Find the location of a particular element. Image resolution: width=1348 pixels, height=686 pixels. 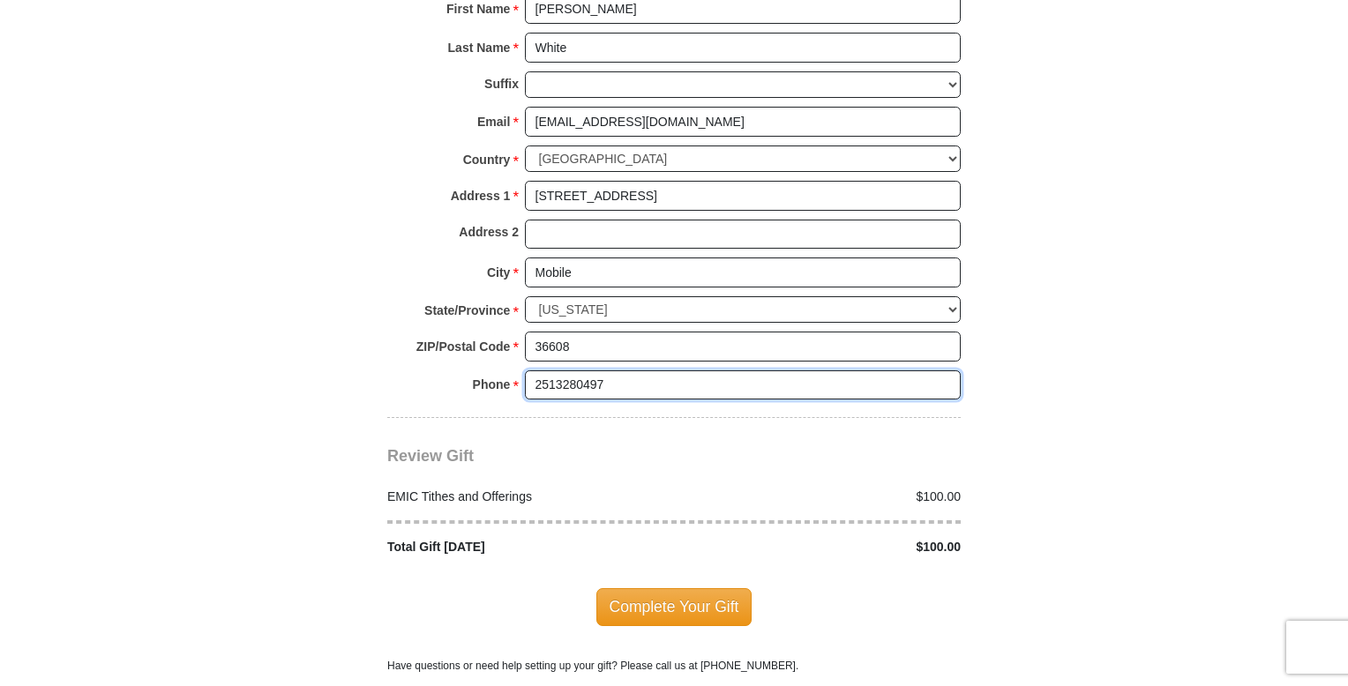

strong: Email is located at coordinates (493, 122).